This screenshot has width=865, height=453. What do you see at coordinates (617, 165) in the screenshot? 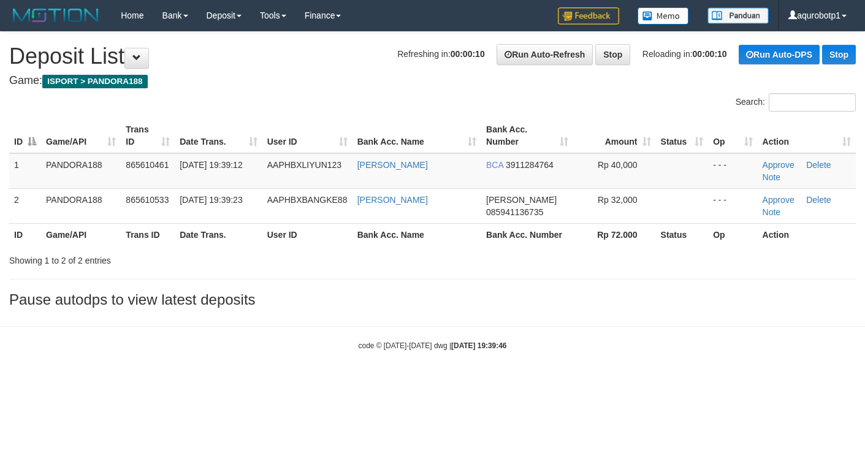
I see `span: Rp 40,000` at bounding box center [617, 165].